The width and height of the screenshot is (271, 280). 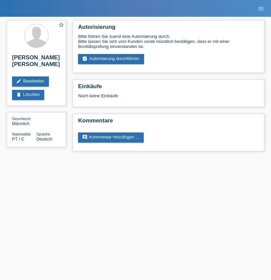 I want to click on a: assignment_turned_inAutorisierung durchführen, so click(x=111, y=59).